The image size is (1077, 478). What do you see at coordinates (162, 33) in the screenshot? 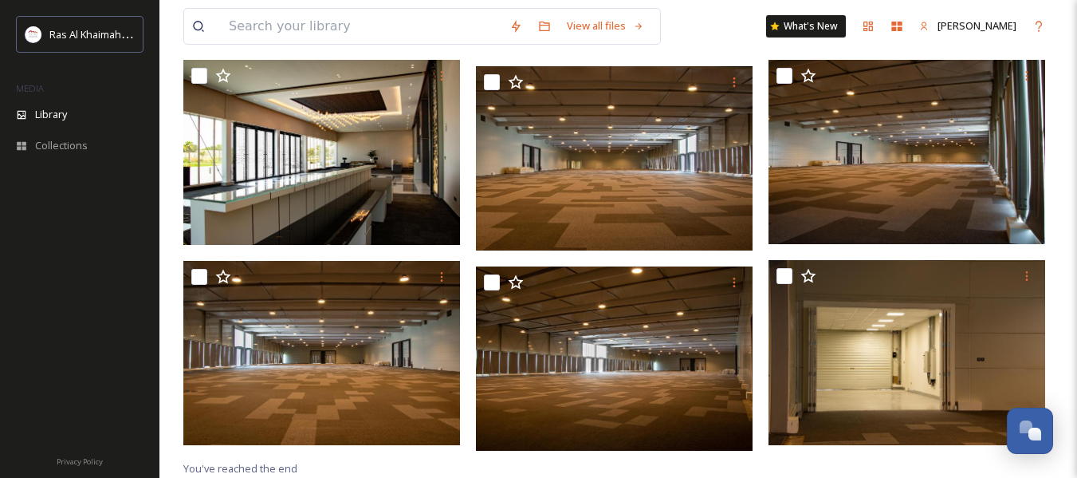
I see `span: Ras Al Khaimah Tourism Development Authority` at bounding box center [162, 33].